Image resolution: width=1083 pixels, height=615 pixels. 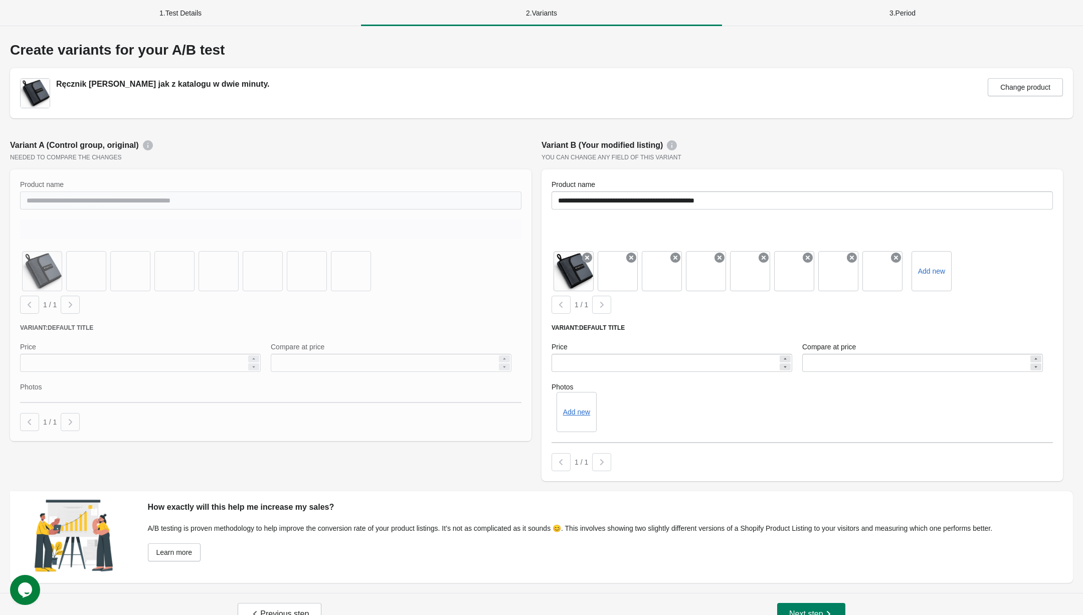 What do you see at coordinates (605, 507) in the screenshot?
I see `div: How exactly will this help me increase my sales?` at bounding box center [605, 507].